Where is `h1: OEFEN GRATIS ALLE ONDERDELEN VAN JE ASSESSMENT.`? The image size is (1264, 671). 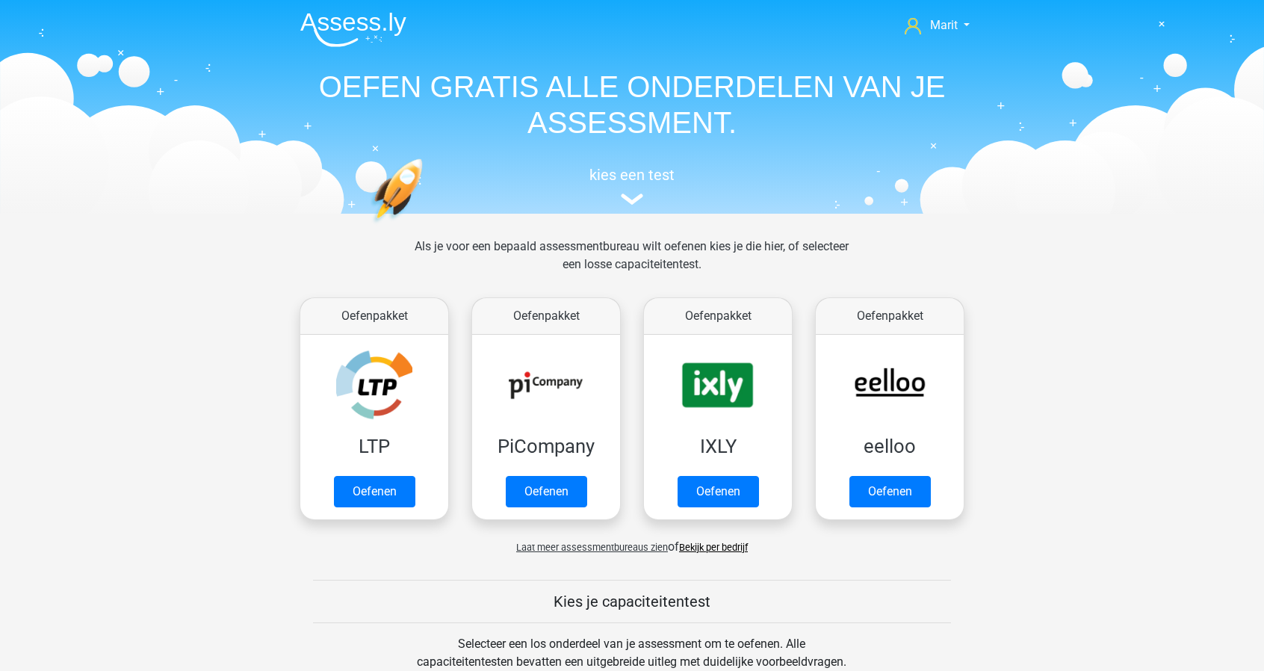
h1: OEFEN GRATIS ALLE ONDERDELEN VAN JE ASSESSMENT. is located at coordinates (632, 105).